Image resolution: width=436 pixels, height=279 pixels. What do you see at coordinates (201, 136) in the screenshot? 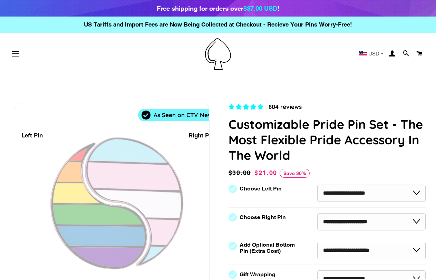
I see `div: Right Pin` at bounding box center [201, 136].